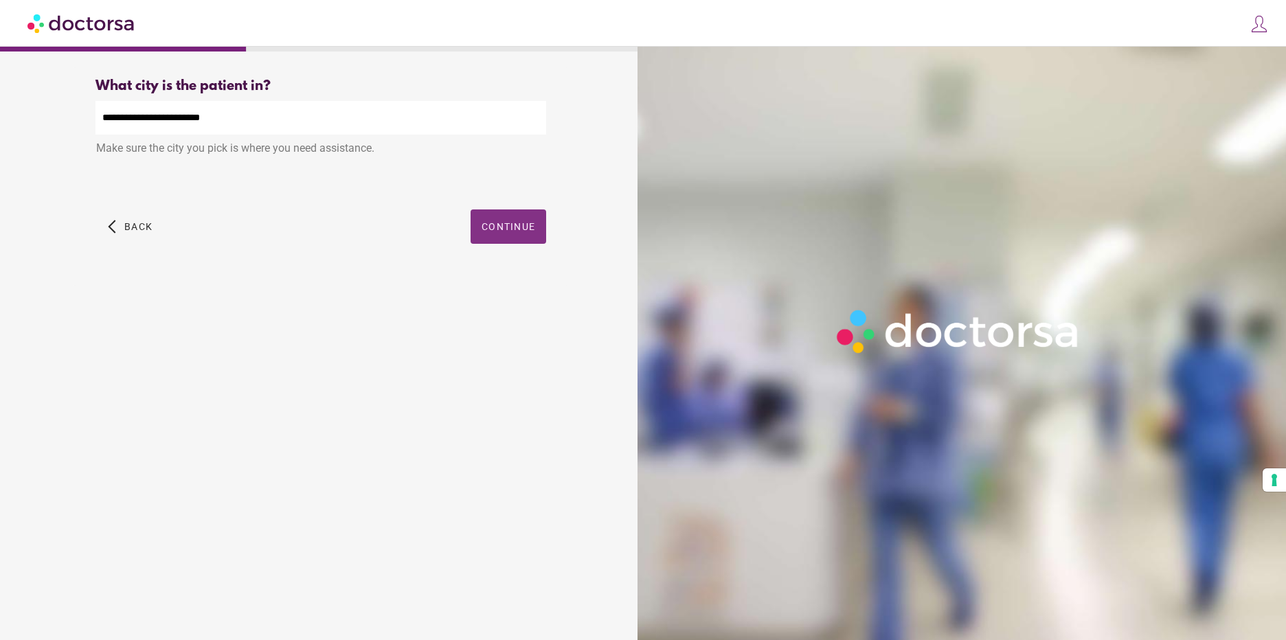 The width and height of the screenshot is (1286, 640). What do you see at coordinates (130, 227) in the screenshot?
I see `button: arrow_back_ios Back` at bounding box center [130, 227].